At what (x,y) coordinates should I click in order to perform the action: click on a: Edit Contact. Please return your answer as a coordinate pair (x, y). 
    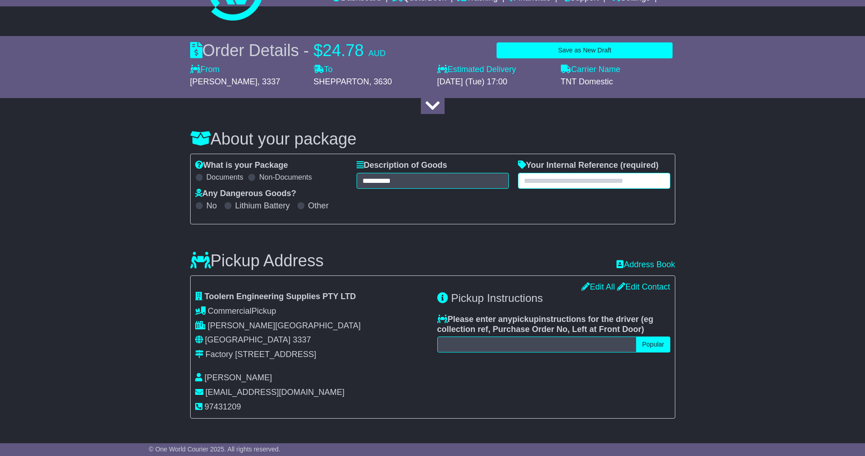
    Looking at the image, I should click on (644, 287).